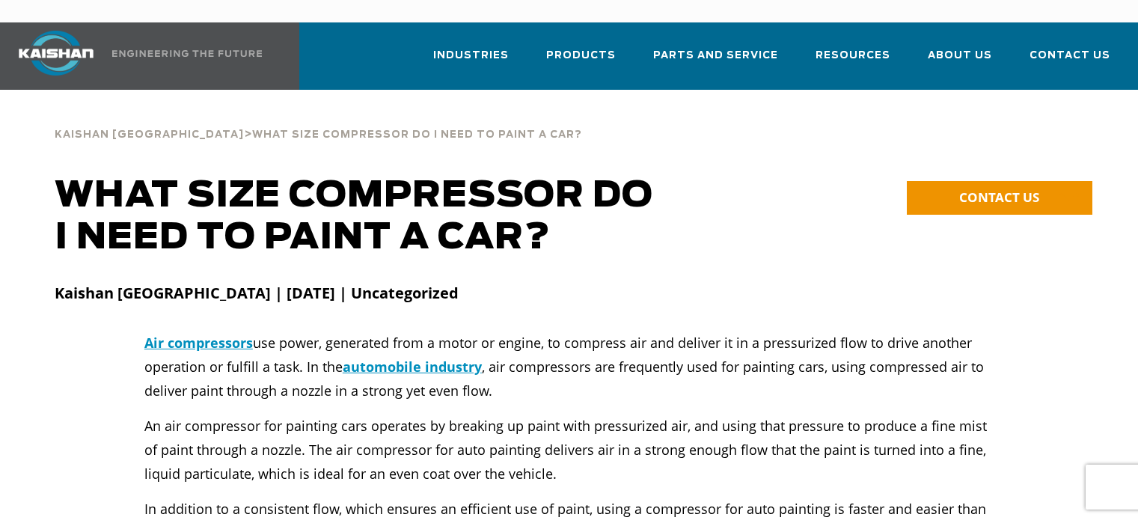  What do you see at coordinates (187, 53) in the screenshot?
I see `img: Engineering the future` at bounding box center [187, 53].